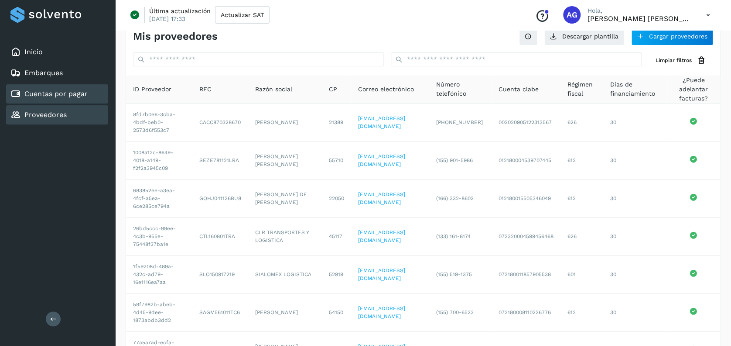  I want to click on a: Descargar plantilla, so click(584, 36).